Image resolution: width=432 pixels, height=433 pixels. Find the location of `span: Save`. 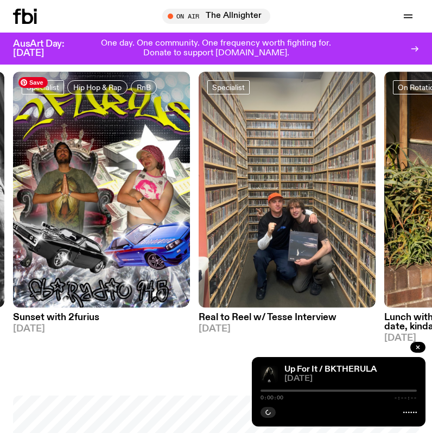

span: Save is located at coordinates (33, 82).